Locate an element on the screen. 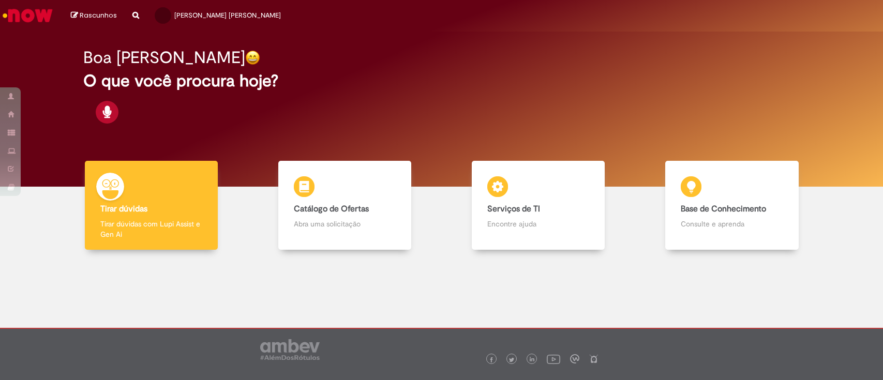 The image size is (883, 380). b: Base de Conhecimento is located at coordinates (723, 209).